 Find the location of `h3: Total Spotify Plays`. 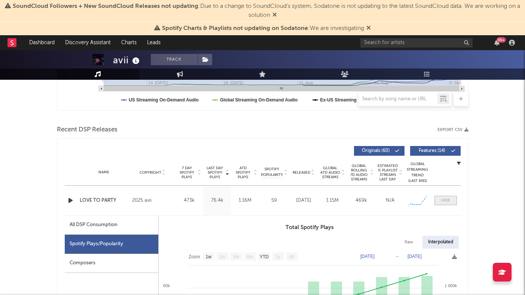

h3: Total Spotify Plays is located at coordinates (310, 228).